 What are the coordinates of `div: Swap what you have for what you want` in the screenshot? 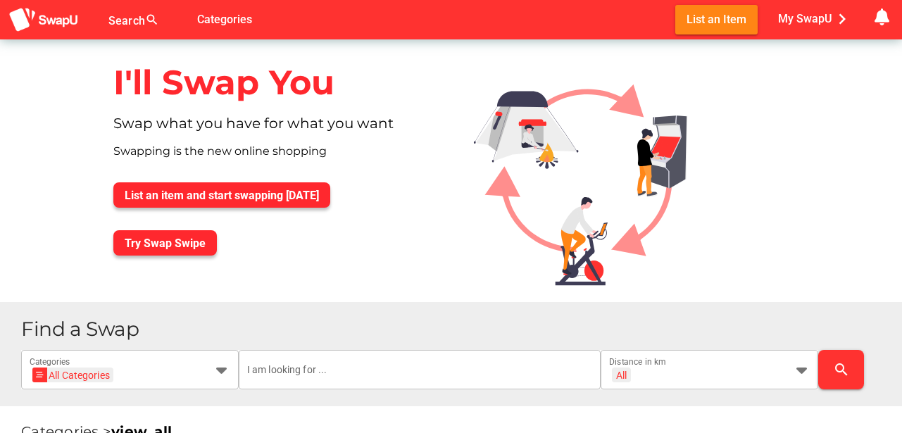 It's located at (277, 129).